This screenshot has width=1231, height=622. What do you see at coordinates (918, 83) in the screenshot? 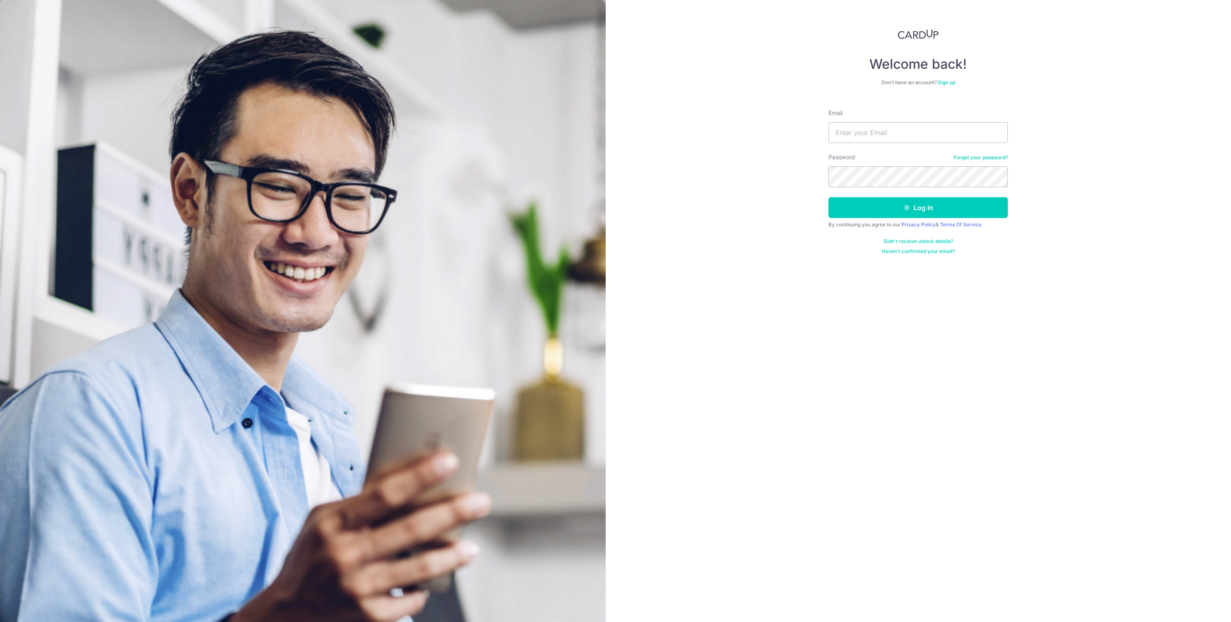
I see `div: Don’t have an account?` at bounding box center [918, 83].